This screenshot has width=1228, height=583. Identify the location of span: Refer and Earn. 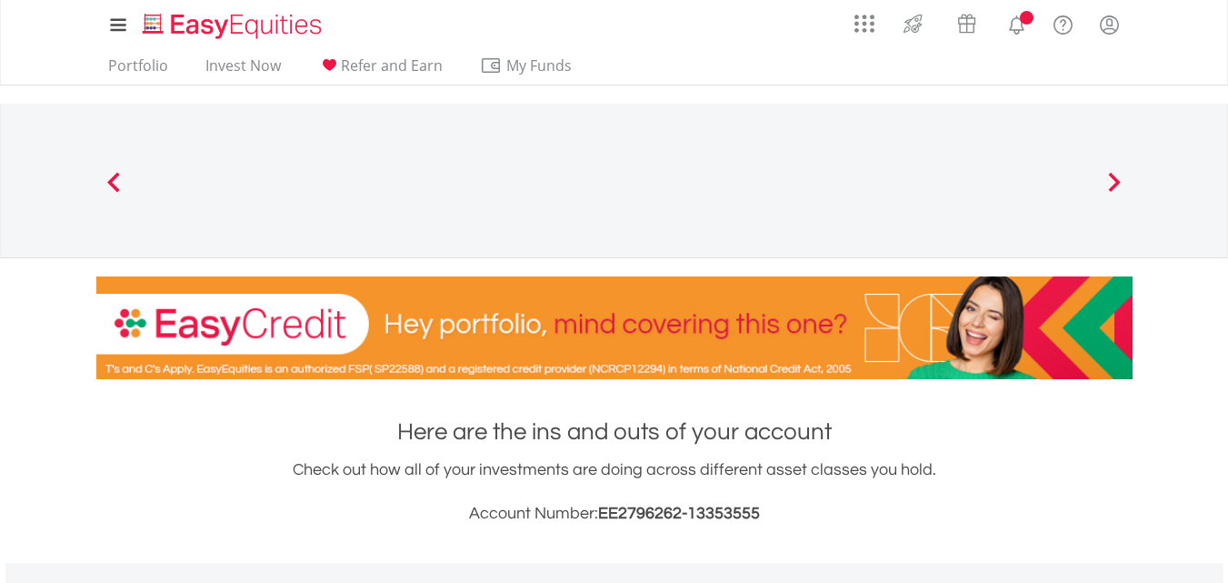
(392, 65).